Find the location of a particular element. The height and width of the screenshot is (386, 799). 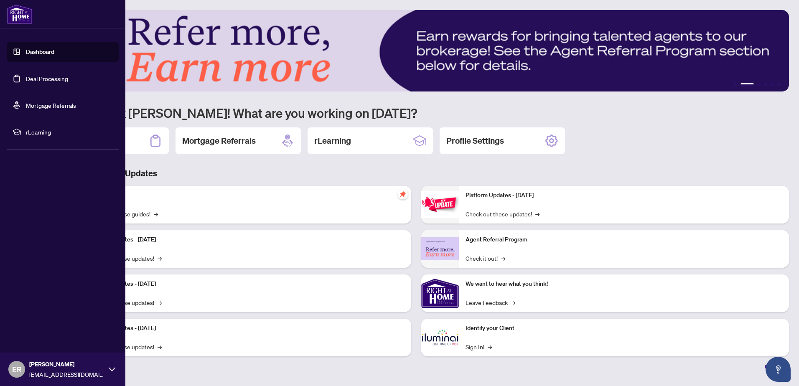

button: 2 is located at coordinates (747, 85).